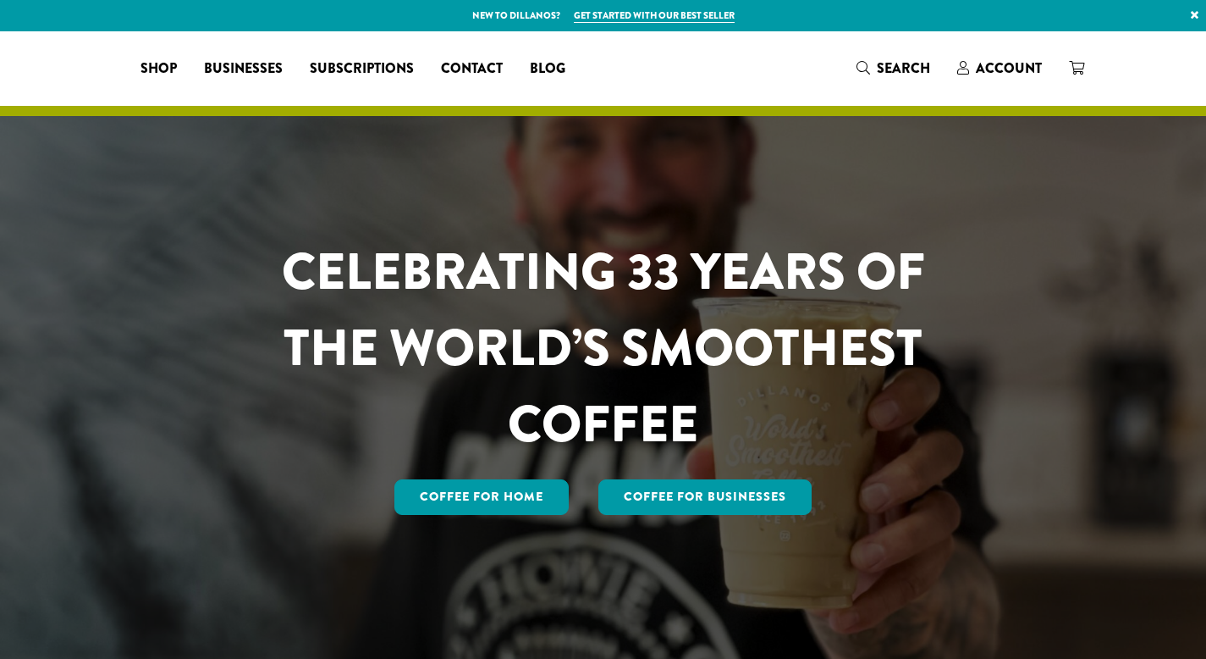  I want to click on h1: CELEBRATING 33 YEARS OF THE WORLD’S SMOOTHEST COFFEE, so click(603, 348).